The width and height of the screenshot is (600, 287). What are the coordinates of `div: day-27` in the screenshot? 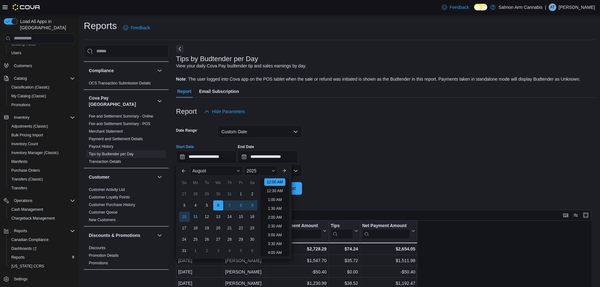 It's located at (184, 194).